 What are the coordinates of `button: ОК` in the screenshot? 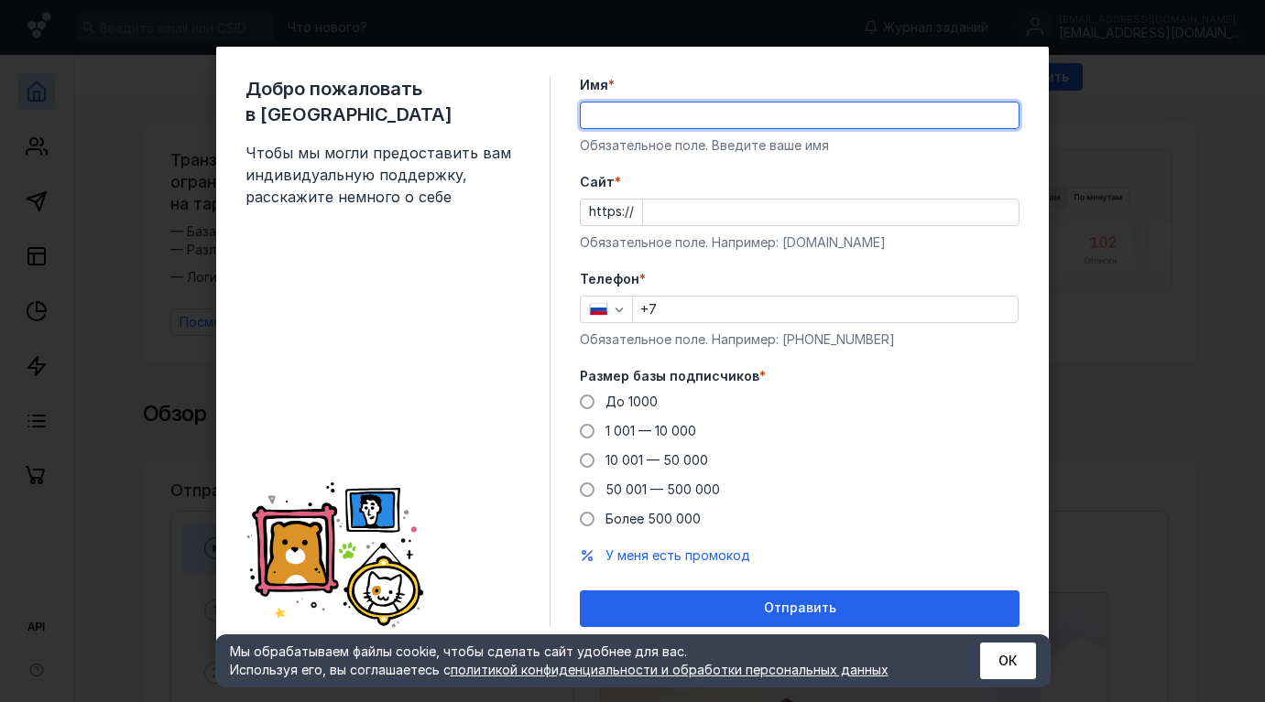 It's located at (1007, 661).